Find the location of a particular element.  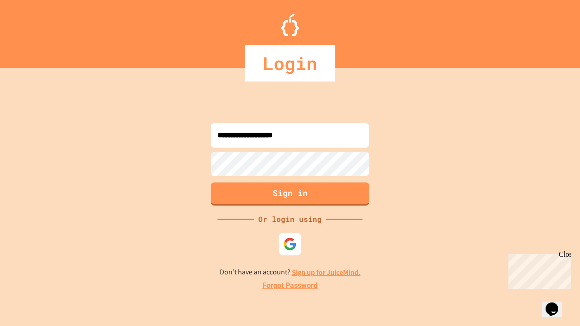

img: Logo.svg is located at coordinates (290, 25).